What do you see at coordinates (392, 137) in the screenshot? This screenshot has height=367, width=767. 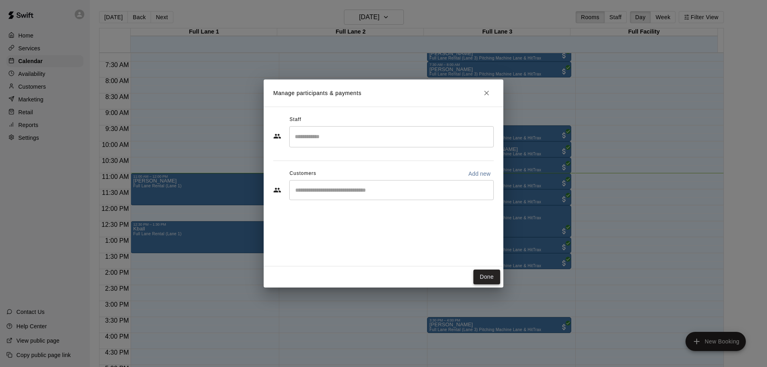 I see `div: Search staff` at bounding box center [392, 137].